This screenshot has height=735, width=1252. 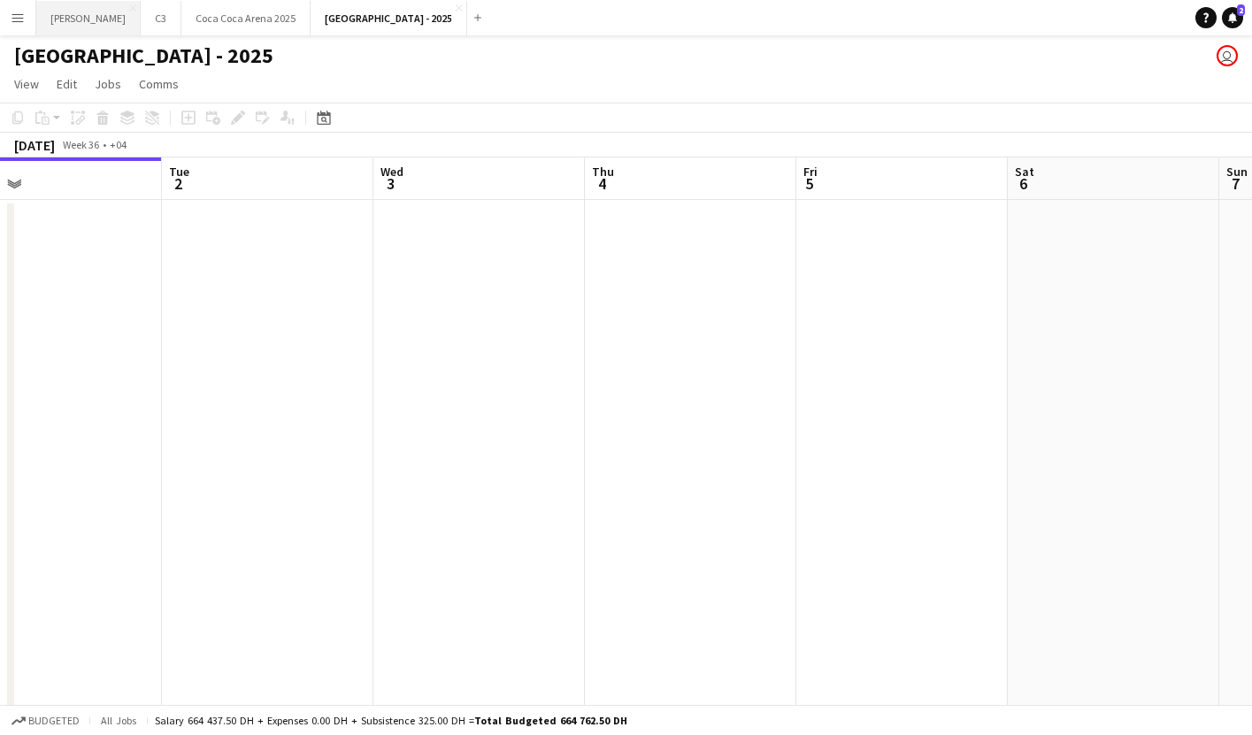 What do you see at coordinates (158, 84) in the screenshot?
I see `a: Comms` at bounding box center [158, 84].